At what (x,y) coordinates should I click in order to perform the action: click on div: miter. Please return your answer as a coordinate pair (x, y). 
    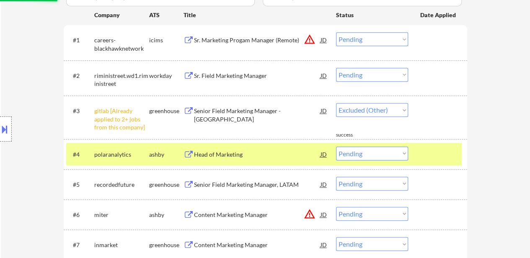
    Looking at the image, I should click on (122, 215).